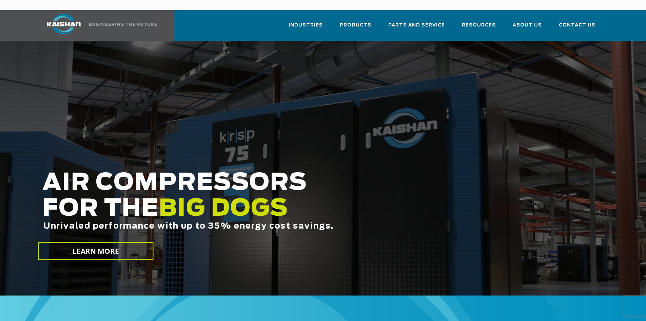 The height and width of the screenshot is (321, 646). What do you see at coordinates (479, 28) in the screenshot?
I see `a: Resources` at bounding box center [479, 28].